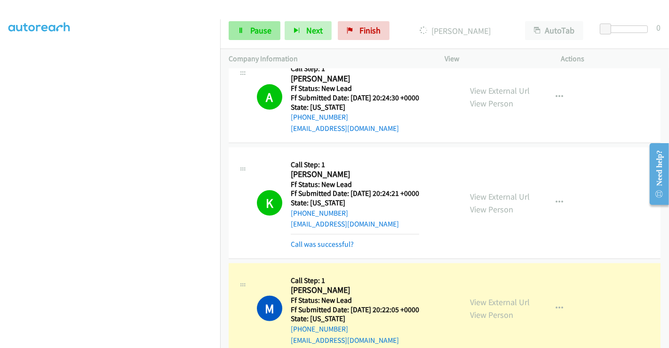 This screenshot has height=348, width=669. What do you see at coordinates (308, 31) in the screenshot?
I see `button: Next` at bounding box center [308, 31].